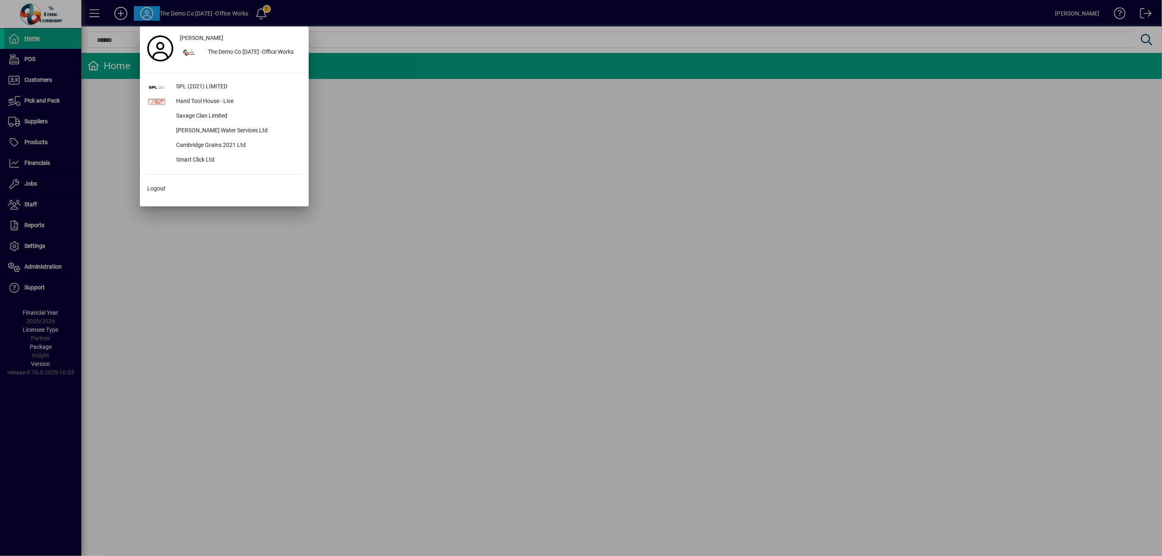 The height and width of the screenshot is (556, 1162). I want to click on button: Hand Tool House - Live, so click(224, 102).